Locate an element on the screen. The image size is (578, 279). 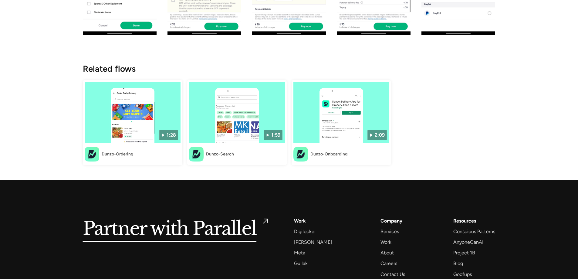
div: Services is located at coordinates (390, 231).